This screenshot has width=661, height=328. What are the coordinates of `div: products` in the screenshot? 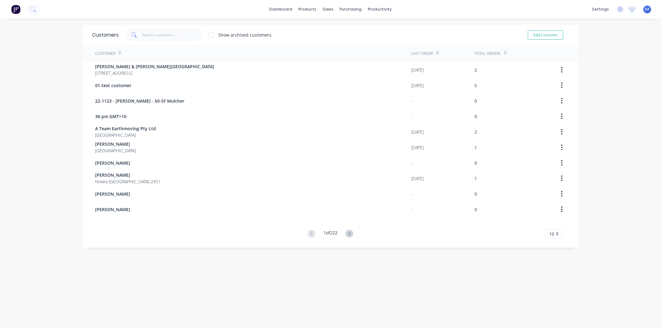 It's located at (308, 9).